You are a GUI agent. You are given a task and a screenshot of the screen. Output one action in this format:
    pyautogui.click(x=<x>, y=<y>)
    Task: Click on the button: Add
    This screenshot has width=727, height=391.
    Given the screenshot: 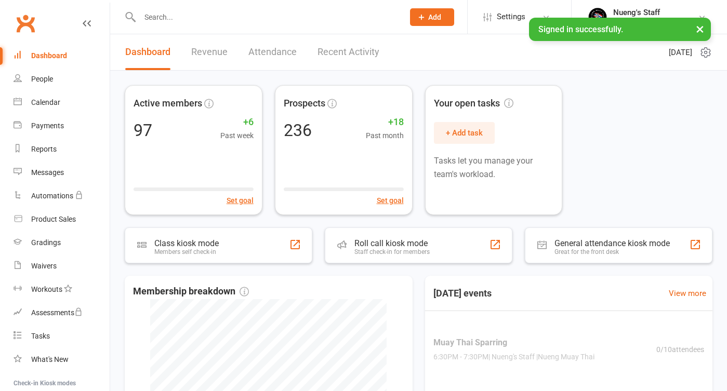 What is the action you would take?
    pyautogui.click(x=432, y=17)
    